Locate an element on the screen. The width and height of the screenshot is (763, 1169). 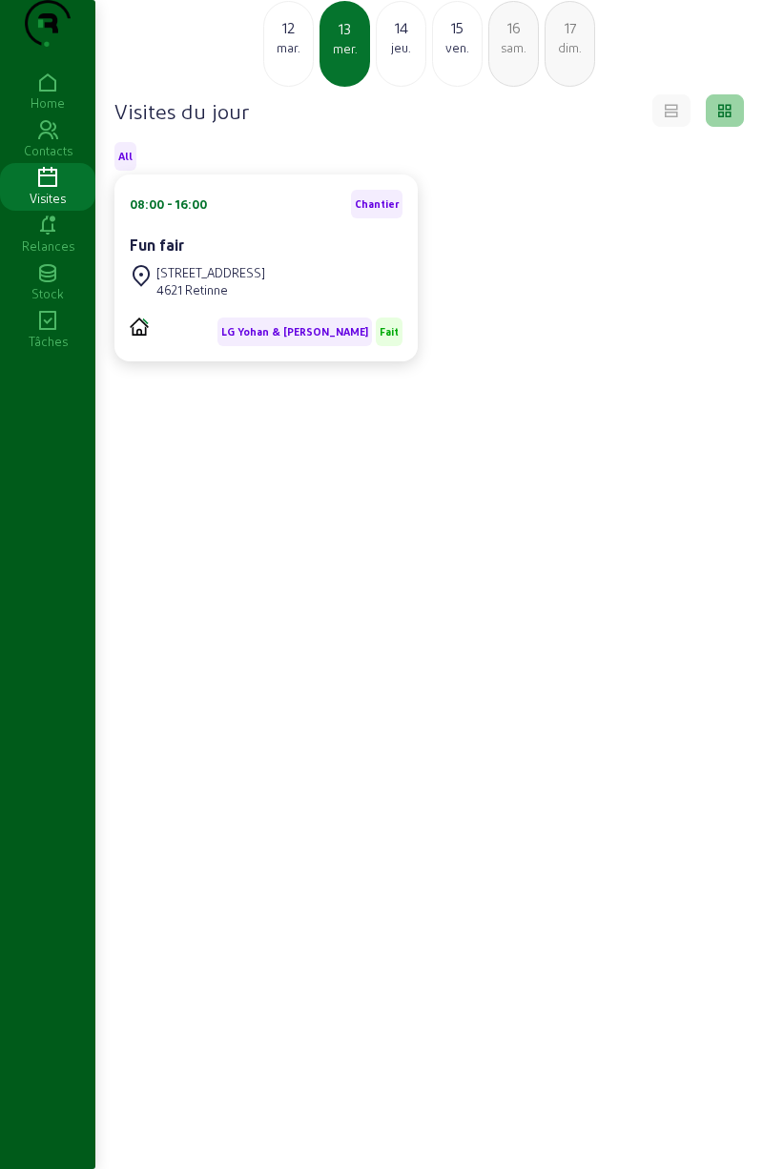
span: All is located at coordinates (125, 156).